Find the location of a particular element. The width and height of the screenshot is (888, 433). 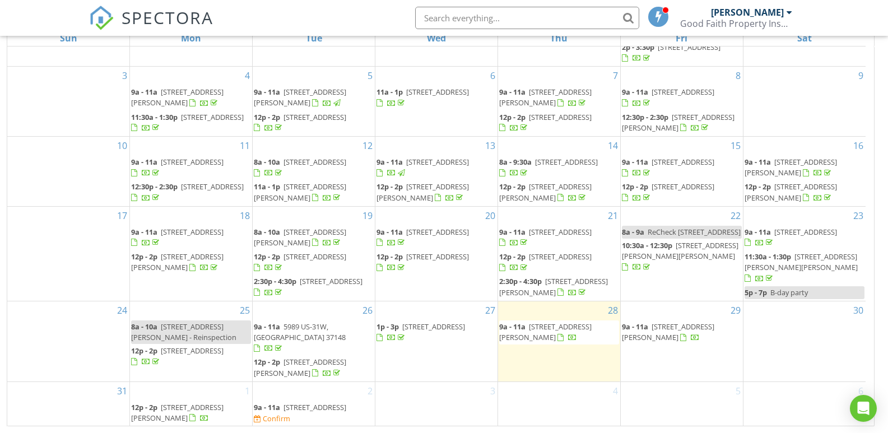

a: Go to August 9, 2025 is located at coordinates (860, 76).